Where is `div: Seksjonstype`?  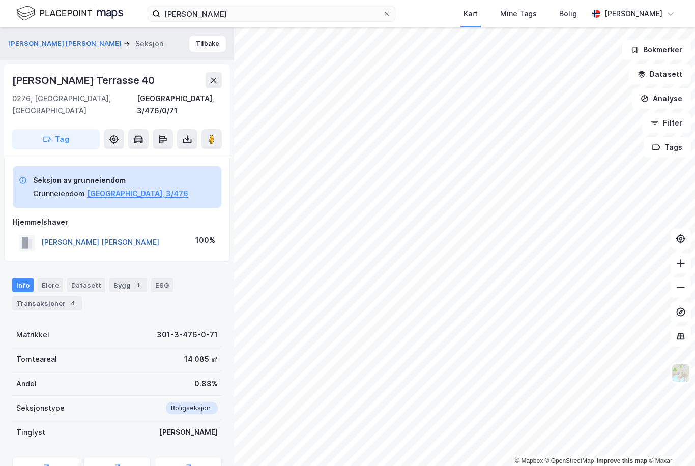
div: Seksjonstype is located at coordinates (40, 408).